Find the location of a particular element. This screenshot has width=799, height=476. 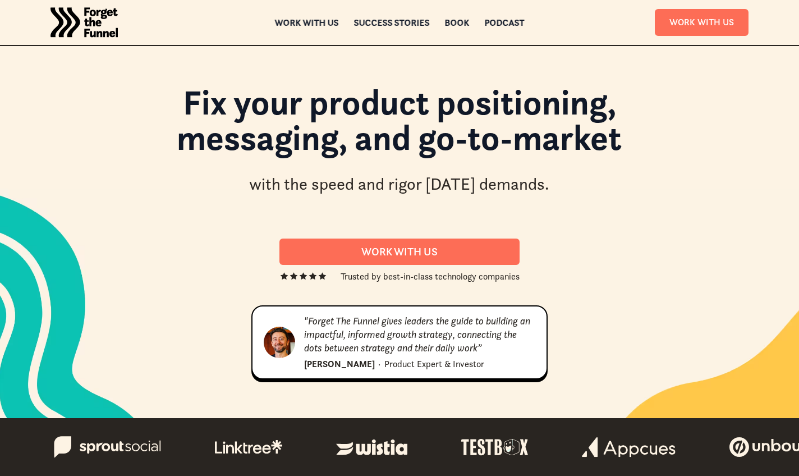

a: Work With Us is located at coordinates (701, 22).